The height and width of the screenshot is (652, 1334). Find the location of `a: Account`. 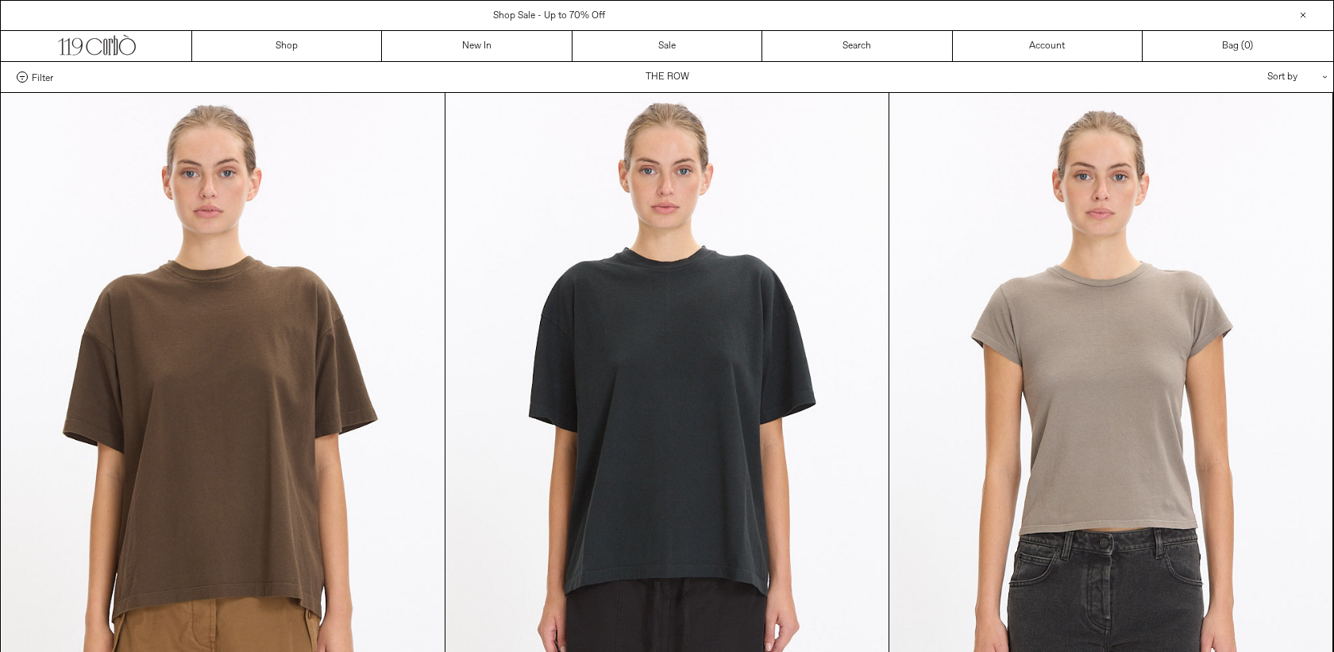

a: Account is located at coordinates (1047, 46).